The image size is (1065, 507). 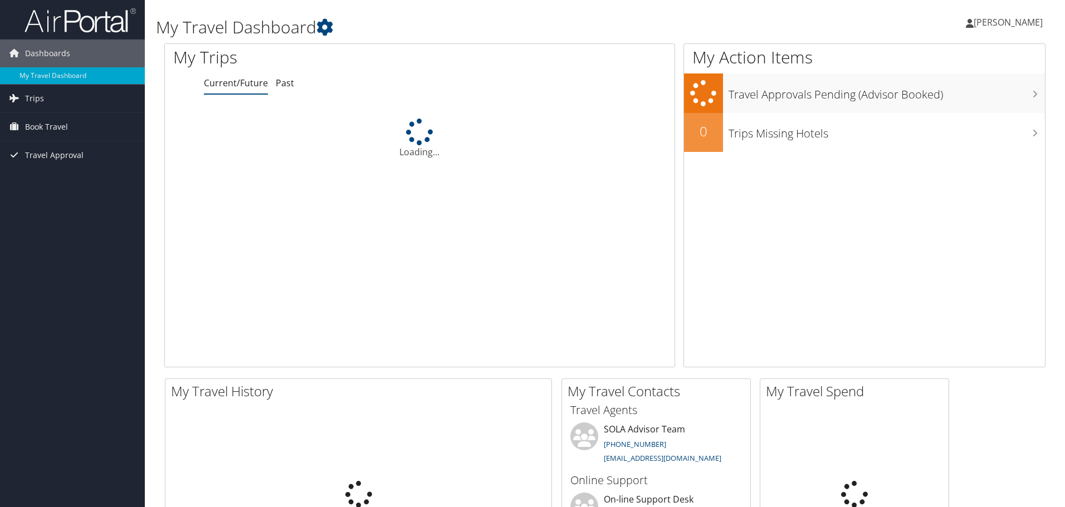 What do you see at coordinates (886, 92) in the screenshot?
I see `h3: Travel Approvals Pending (Advisor Booked)` at bounding box center [886, 92].